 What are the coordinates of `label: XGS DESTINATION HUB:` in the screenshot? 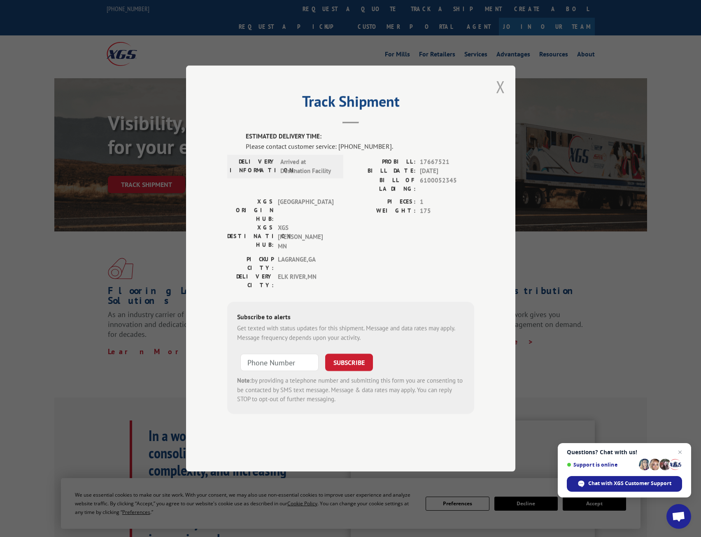 It's located at (250, 237).